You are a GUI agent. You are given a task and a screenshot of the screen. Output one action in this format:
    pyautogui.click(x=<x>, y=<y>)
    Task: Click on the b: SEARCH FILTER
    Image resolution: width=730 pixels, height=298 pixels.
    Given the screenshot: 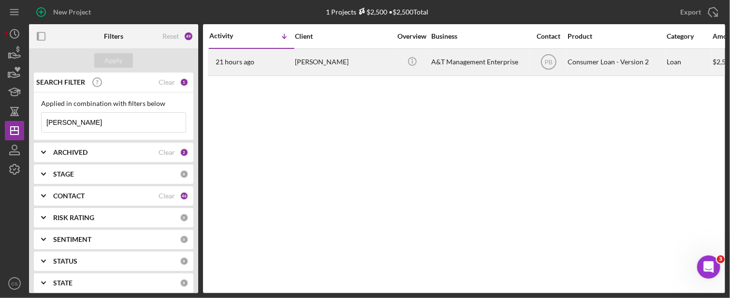 What is the action you would take?
    pyautogui.click(x=60, y=82)
    